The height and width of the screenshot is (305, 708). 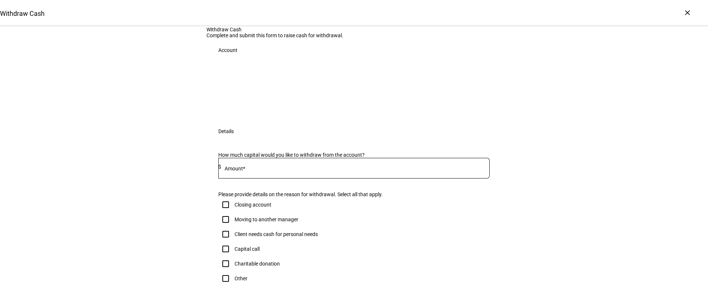 What do you see at coordinates (257, 264) in the screenshot?
I see `div: Charitable donation` at bounding box center [257, 264].